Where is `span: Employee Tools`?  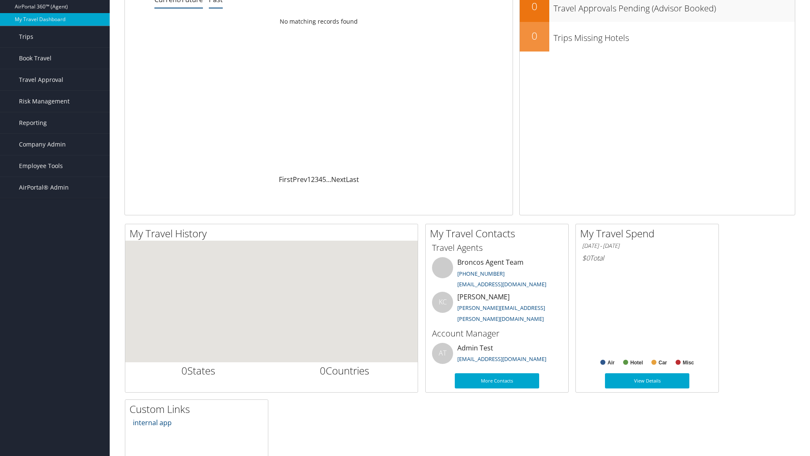
span: Employee Tools is located at coordinates (41, 166).